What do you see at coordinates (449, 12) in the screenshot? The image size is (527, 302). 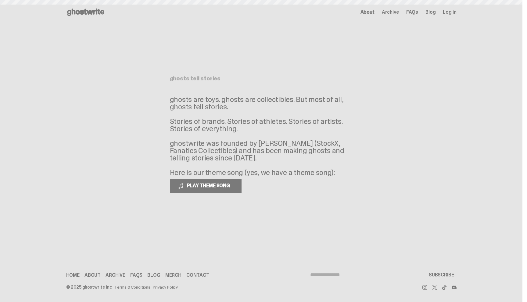 I see `a: Log in` at bounding box center [449, 12].